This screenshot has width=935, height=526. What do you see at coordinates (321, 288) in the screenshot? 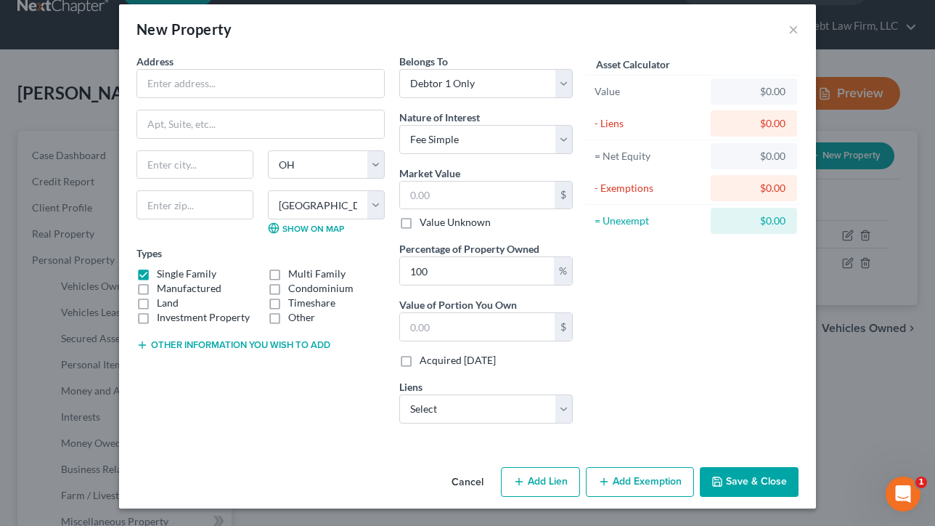
I see `label: Condominium` at bounding box center [321, 288].